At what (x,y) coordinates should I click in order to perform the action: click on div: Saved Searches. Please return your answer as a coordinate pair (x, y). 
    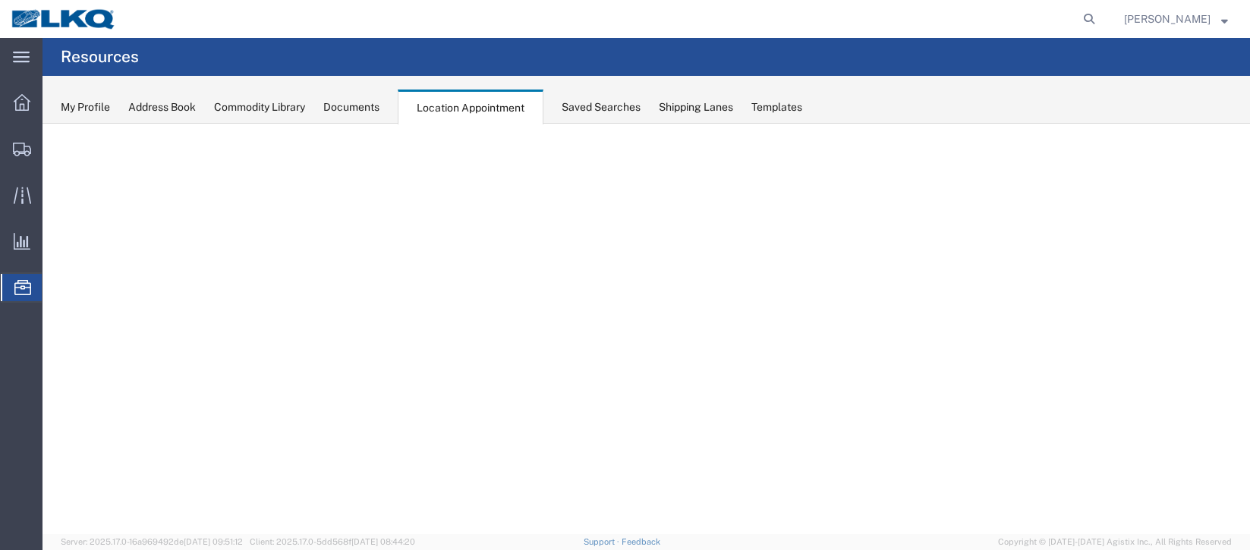
    Looking at the image, I should click on (601, 107).